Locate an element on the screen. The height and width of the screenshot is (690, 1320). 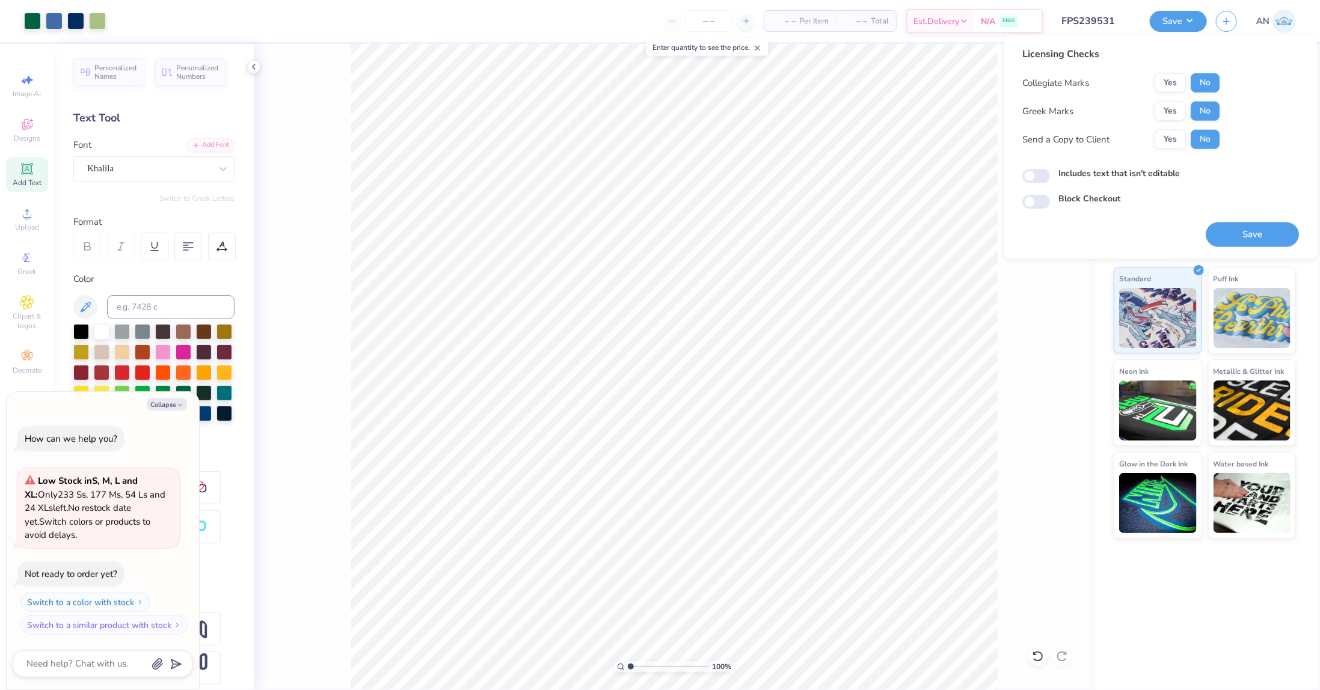
button: Switch to a color with stock is located at coordinates (85, 602).